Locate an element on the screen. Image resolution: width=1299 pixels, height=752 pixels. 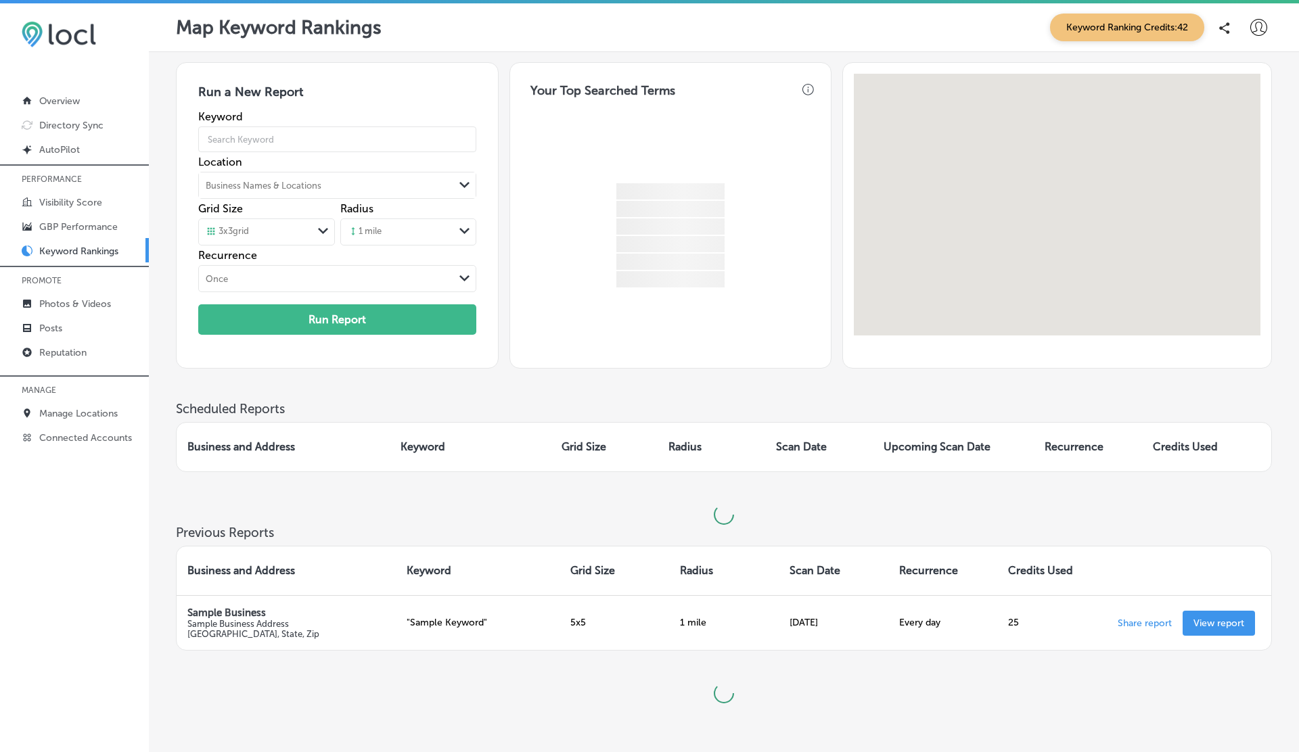
h3: Your Top Searched Terms is located at coordinates (603, 87).